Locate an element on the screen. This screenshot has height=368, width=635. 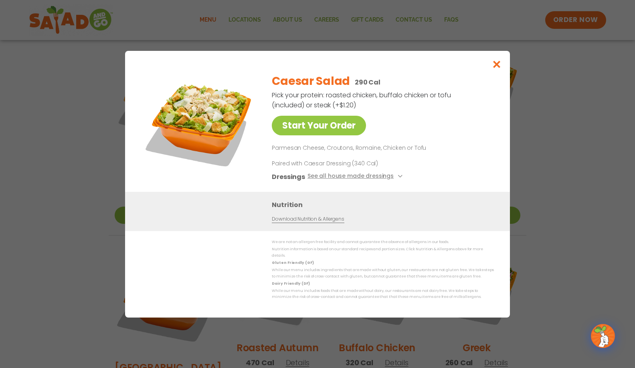
button: Close modal is located at coordinates (497, 64).